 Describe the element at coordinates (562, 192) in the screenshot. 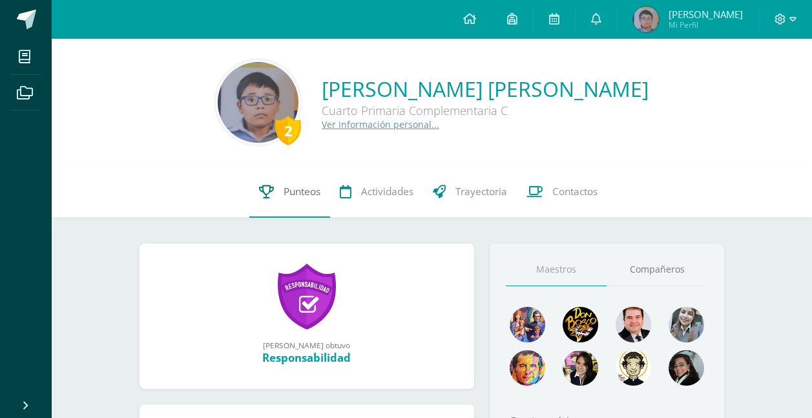

I see `a: Contactos` at that location.